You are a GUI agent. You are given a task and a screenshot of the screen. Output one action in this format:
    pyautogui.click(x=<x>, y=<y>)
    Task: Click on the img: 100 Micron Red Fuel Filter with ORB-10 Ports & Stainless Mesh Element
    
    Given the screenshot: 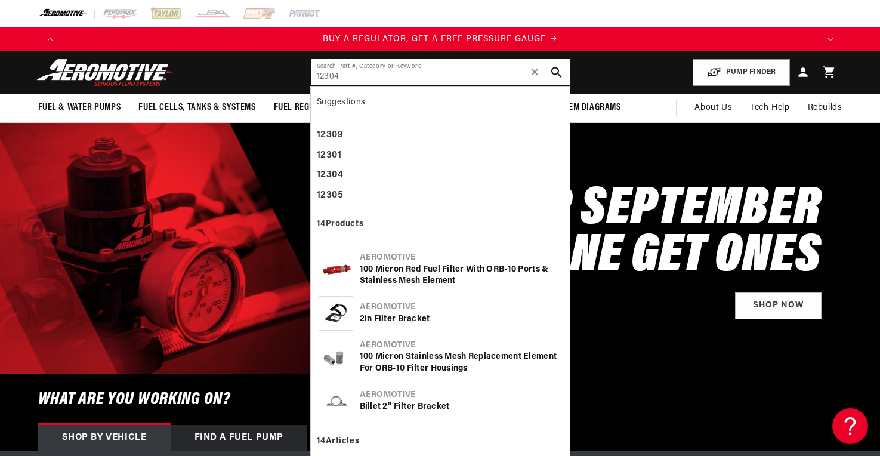 What is the action you would take?
    pyautogui.click(x=336, y=269)
    